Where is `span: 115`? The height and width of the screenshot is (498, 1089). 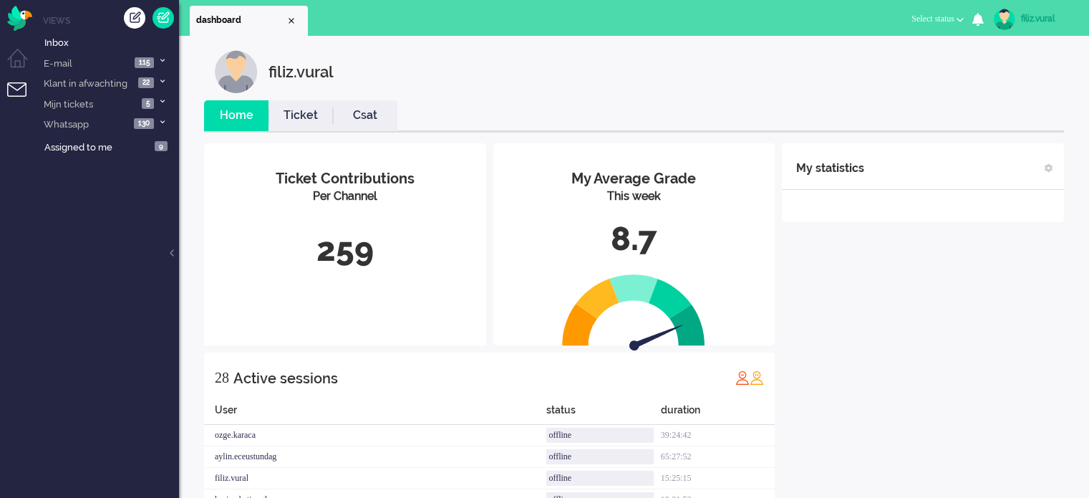 span: 115 is located at coordinates (144, 62).